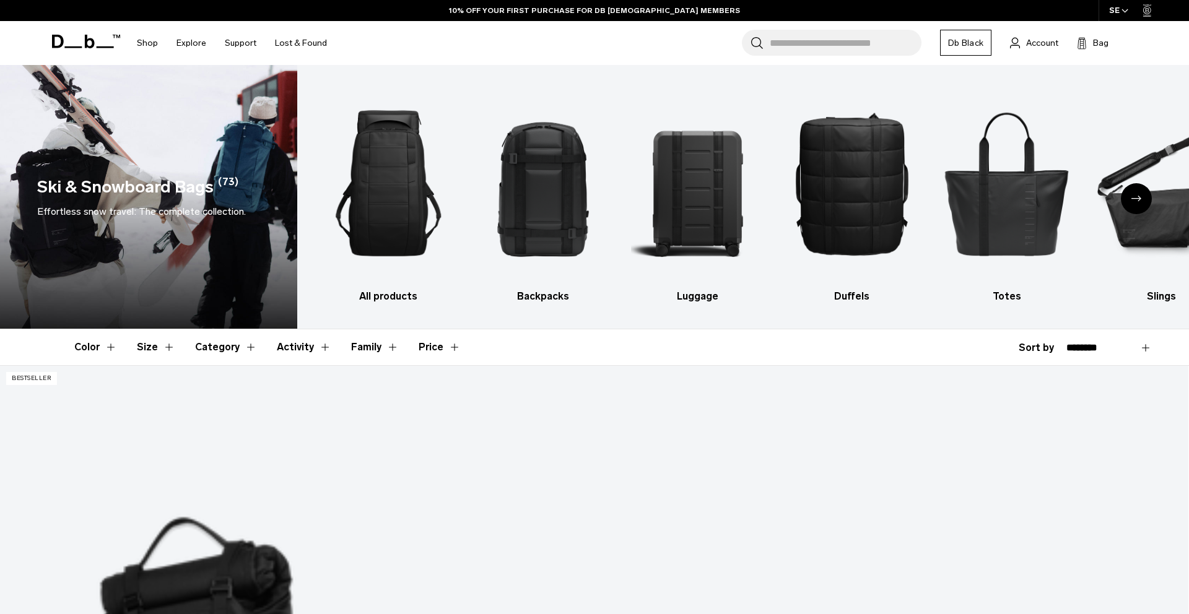 The width and height of the screenshot is (1189, 614). What do you see at coordinates (232, 43) in the screenshot?
I see `nav: Main Navigation` at bounding box center [232, 43].